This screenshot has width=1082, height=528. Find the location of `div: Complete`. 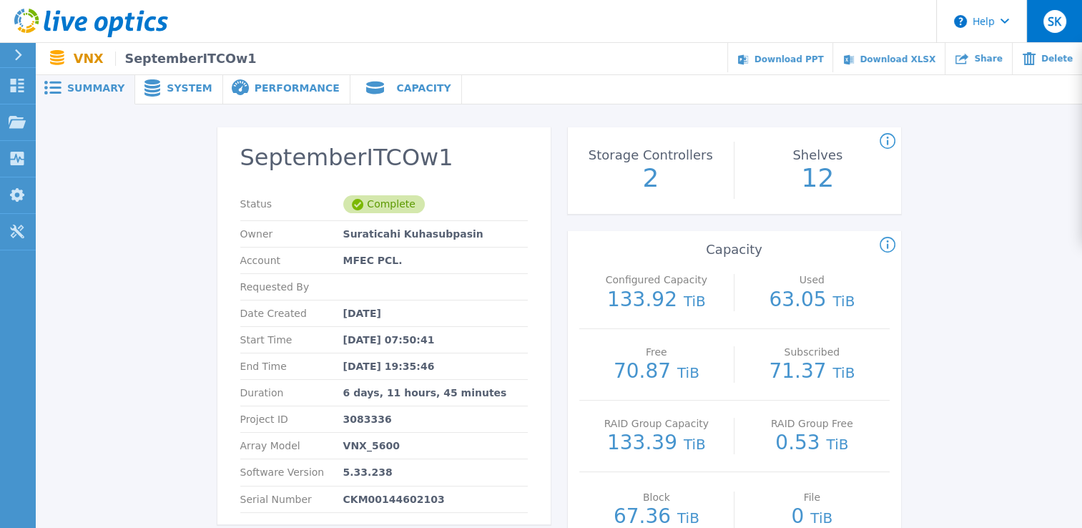

div: Complete is located at coordinates (384, 204).